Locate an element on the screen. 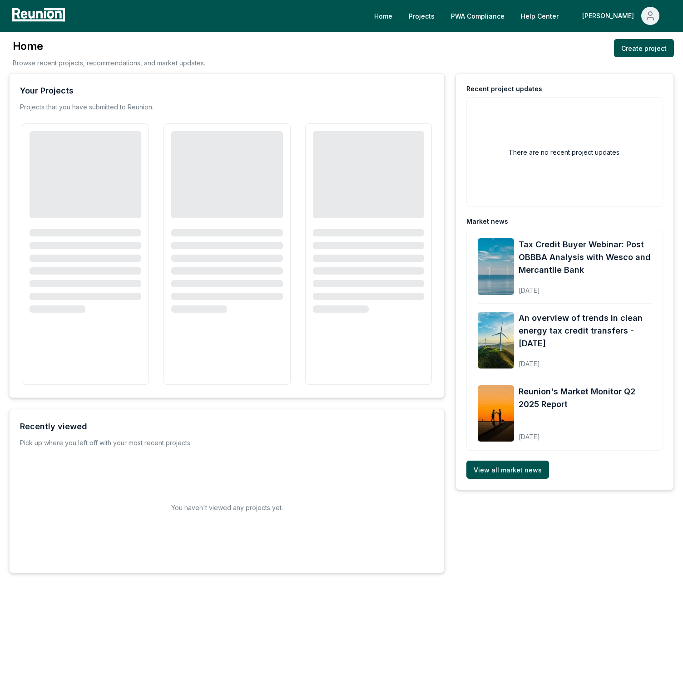  a: Help Center is located at coordinates (539, 16).